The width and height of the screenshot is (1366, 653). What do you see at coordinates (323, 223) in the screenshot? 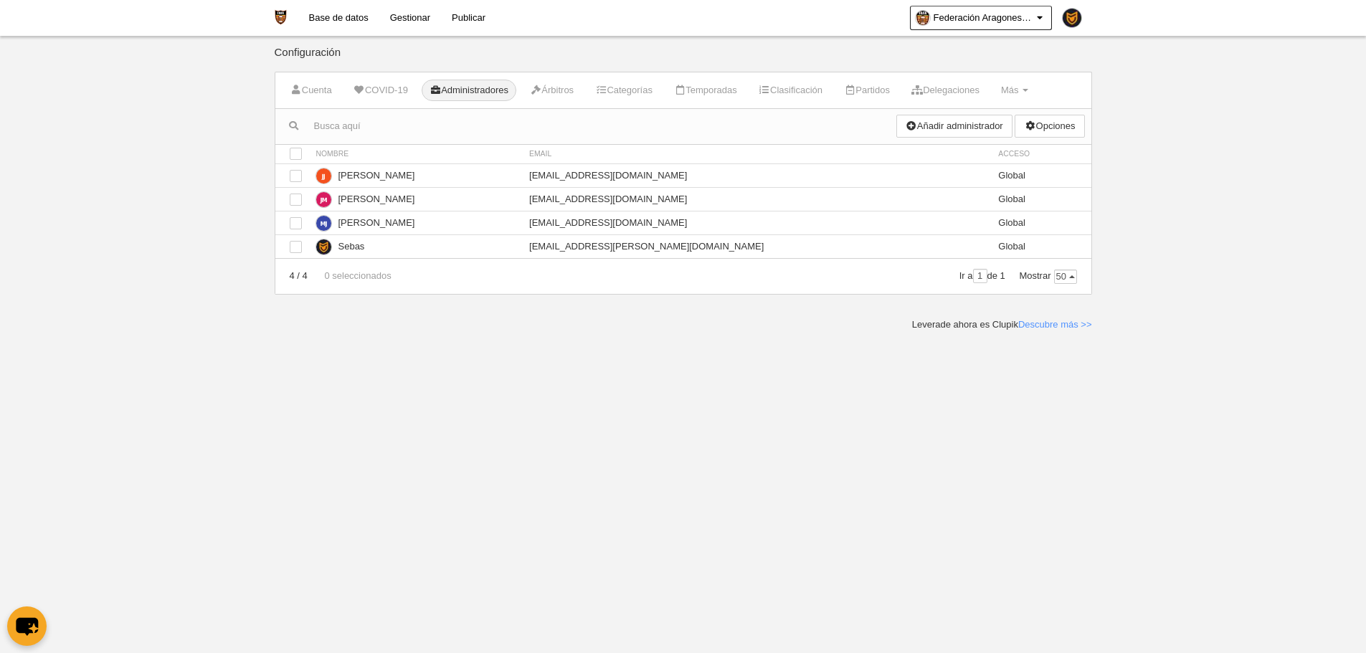
I see `img: María José Gracia` at bounding box center [323, 223].